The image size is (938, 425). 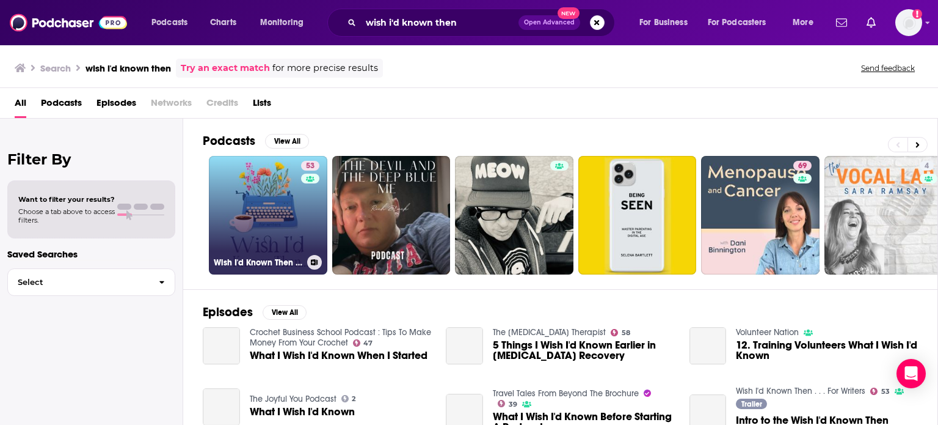 I want to click on a: 2, so click(x=349, y=398).